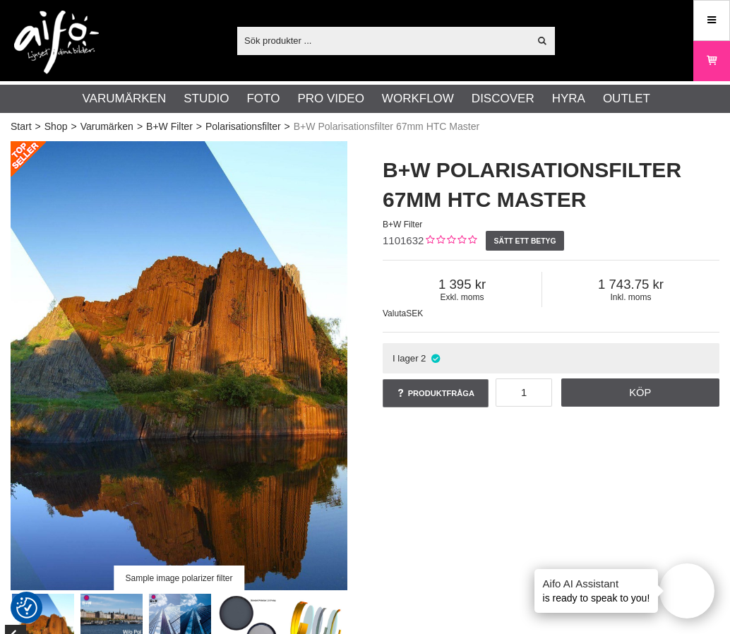  What do you see at coordinates (568, 99) in the screenshot?
I see `a: Hyra` at bounding box center [568, 99].